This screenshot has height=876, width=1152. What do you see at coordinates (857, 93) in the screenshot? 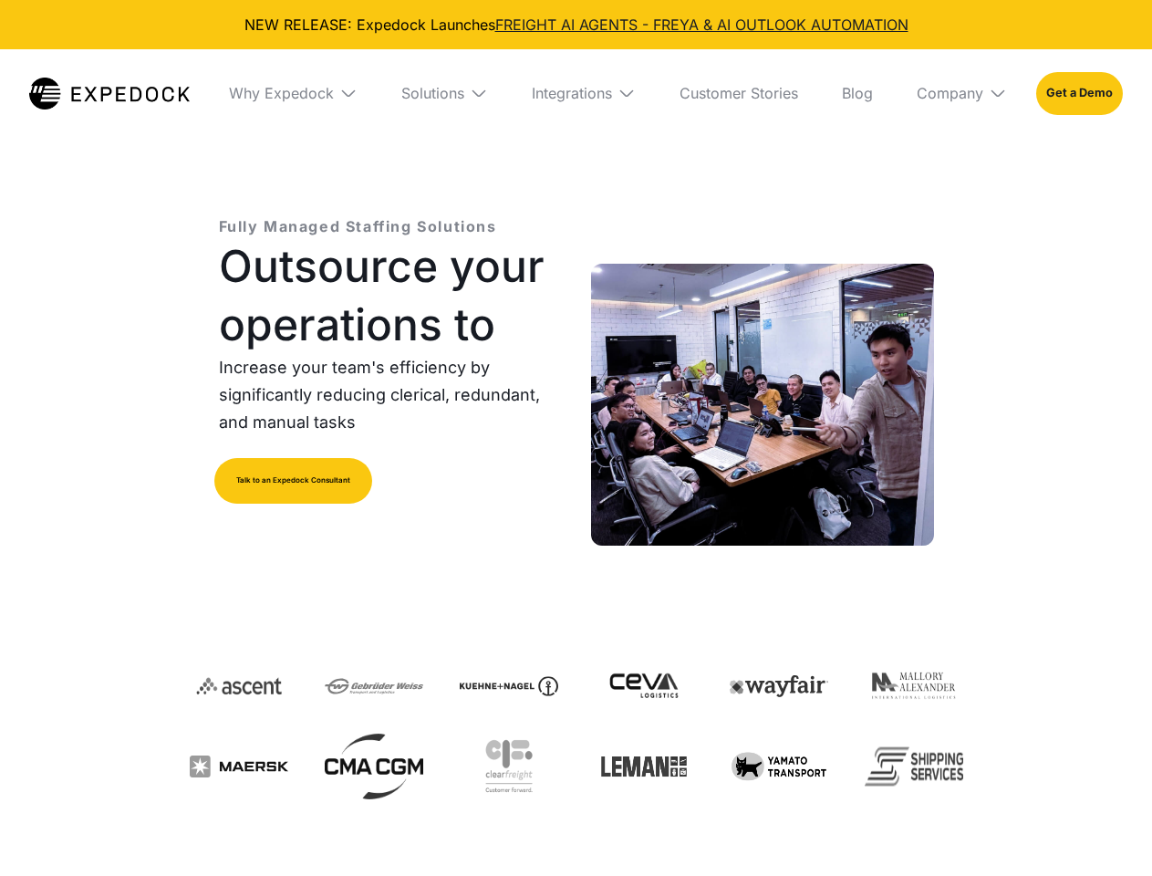
I see `a: Blog` at bounding box center [857, 93].